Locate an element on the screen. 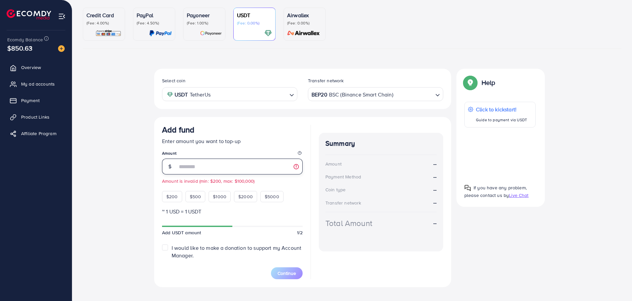  strong: USDT is located at coordinates (181, 94).